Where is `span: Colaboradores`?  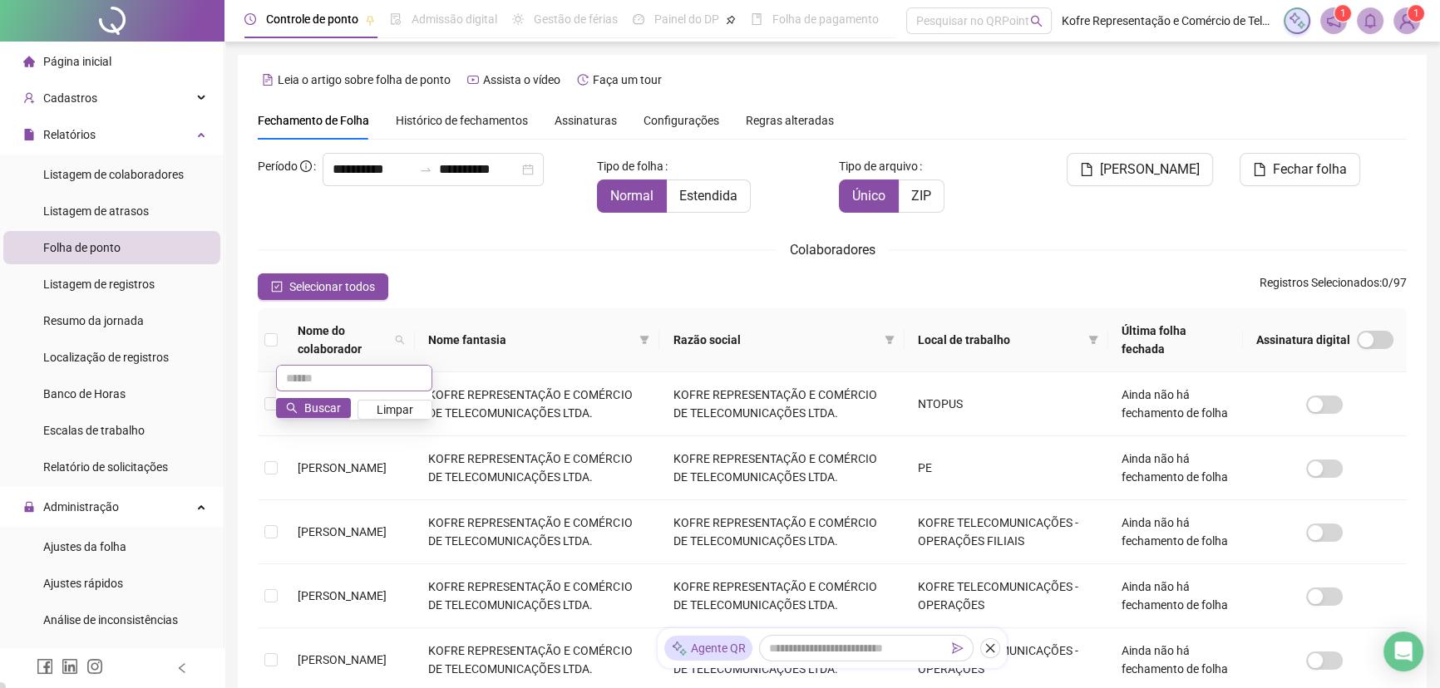 span: Colaboradores is located at coordinates (832, 249).